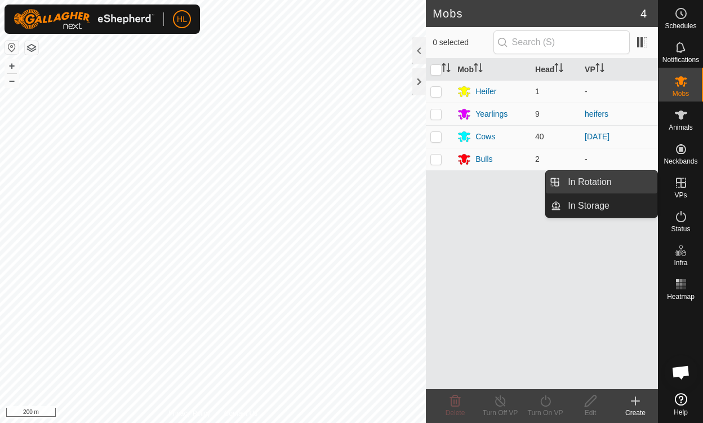 Image resolution: width=703 pixels, height=423 pixels. Describe the element at coordinates (681, 263) in the screenshot. I see `span: Infra` at that location.